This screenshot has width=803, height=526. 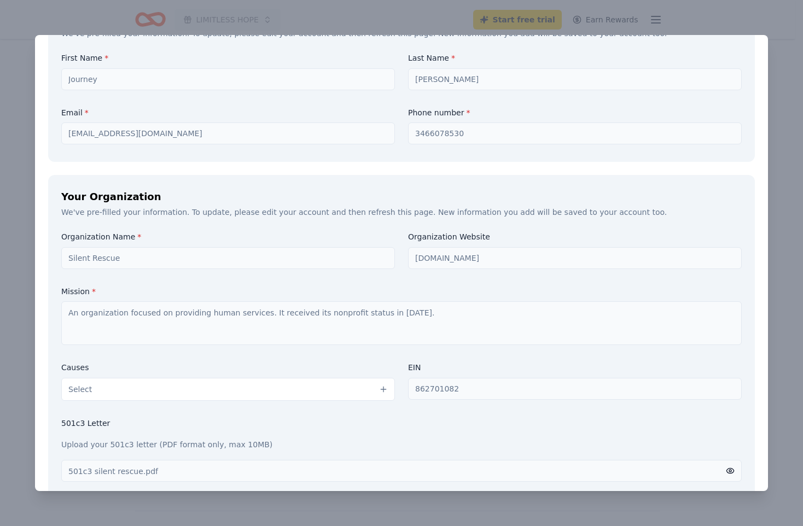 I want to click on div: We've pre-filled your information. To update, please and then refresh this page. New information ..., so click(x=402, y=212).